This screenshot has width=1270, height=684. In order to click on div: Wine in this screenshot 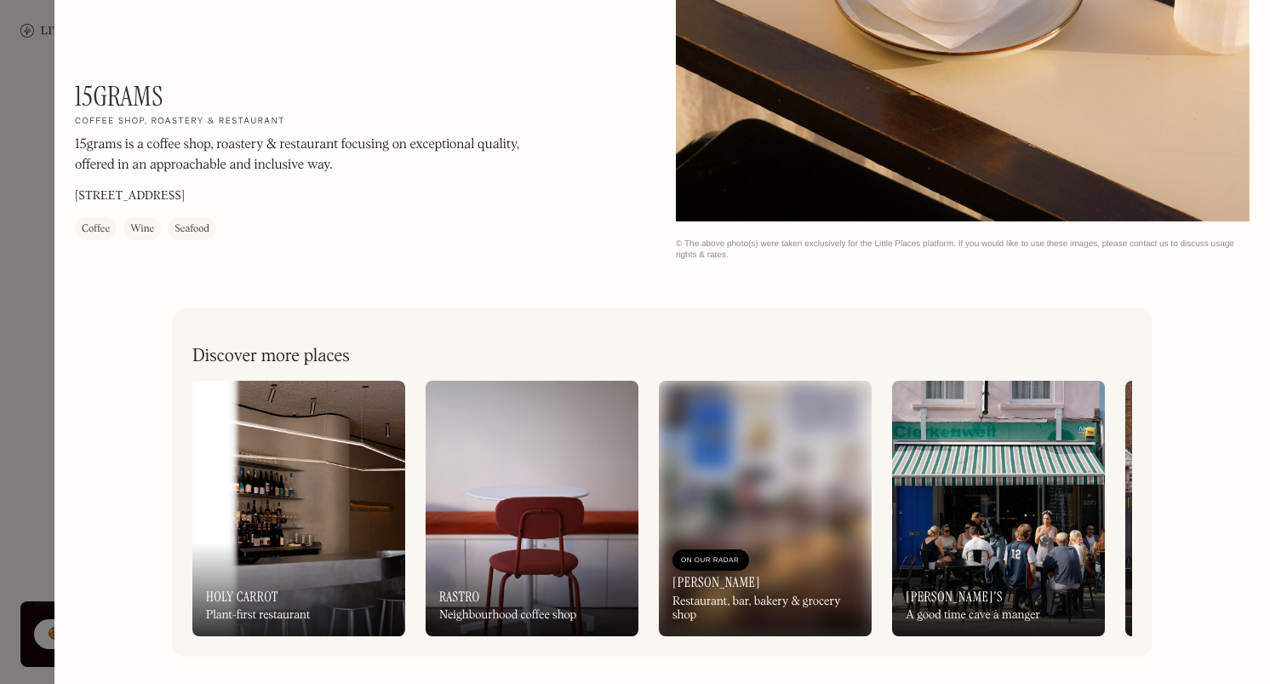, I will do `click(142, 229)`.